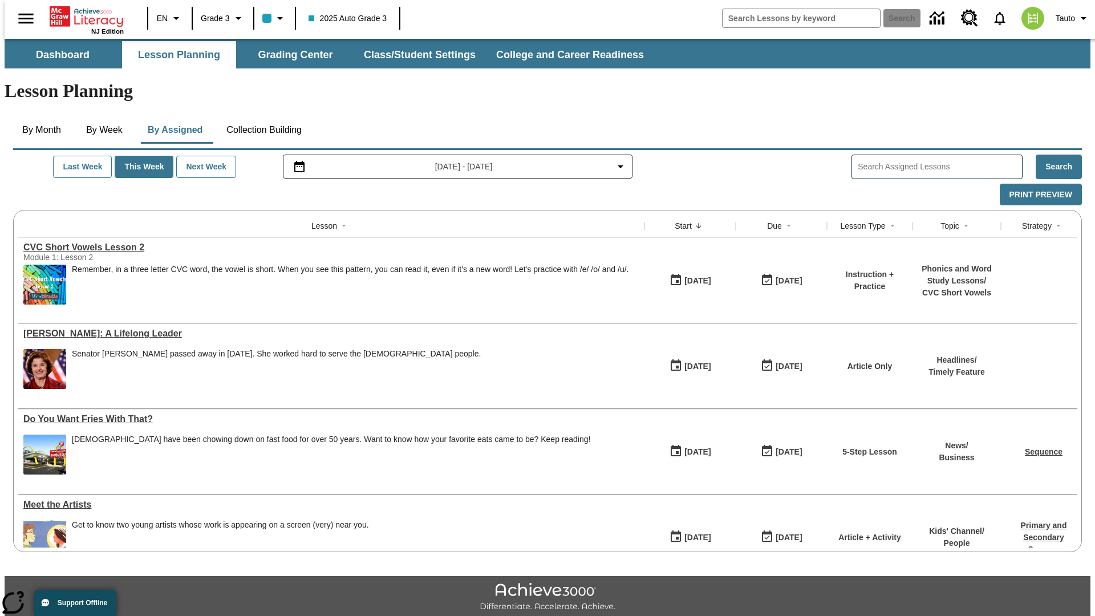  Describe the element at coordinates (957, 360) in the screenshot. I see `p: Headlines /` at that location.